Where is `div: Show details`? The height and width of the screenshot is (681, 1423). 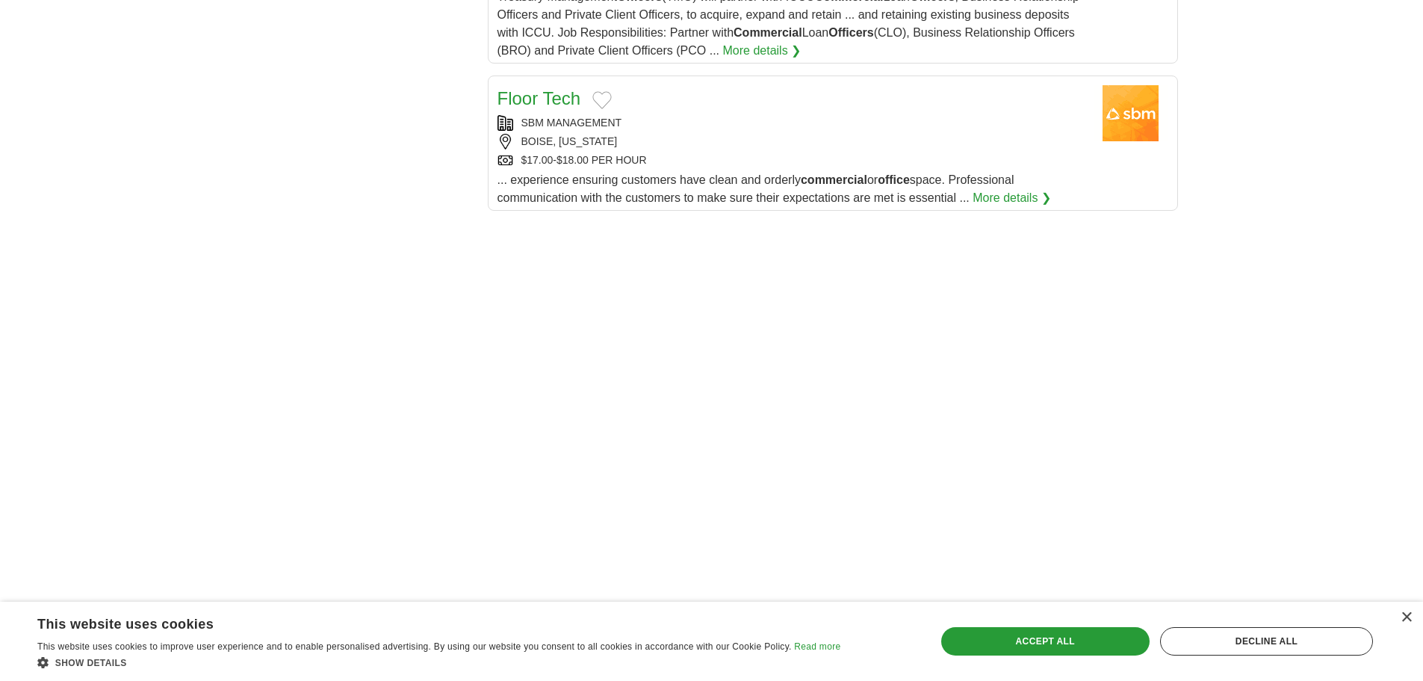
div: Show details is located at coordinates (439, 662).